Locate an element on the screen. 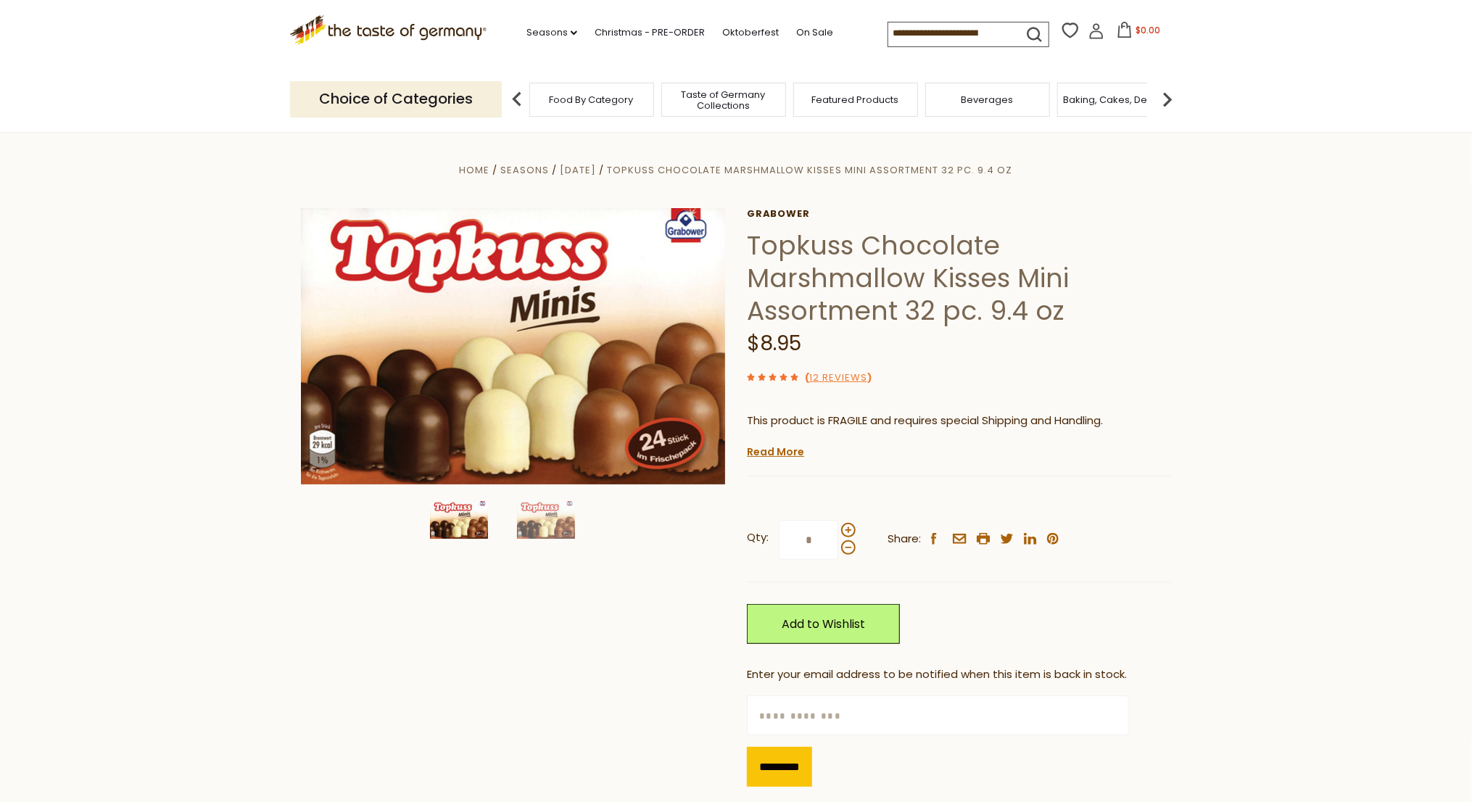 This screenshot has height=802, width=1472. strong: Qty: is located at coordinates (758, 537).